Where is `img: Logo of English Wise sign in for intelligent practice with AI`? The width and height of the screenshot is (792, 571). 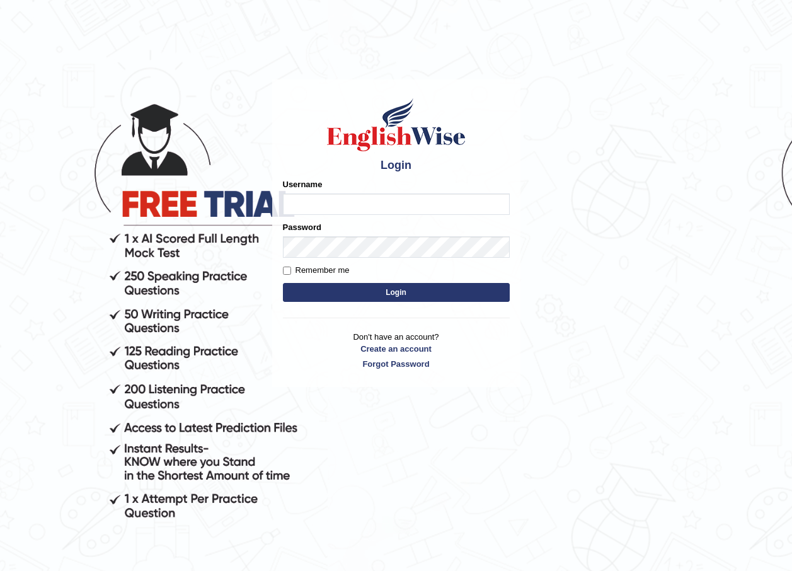 img: Logo of English Wise sign in for intelligent practice with AI is located at coordinates (396, 125).